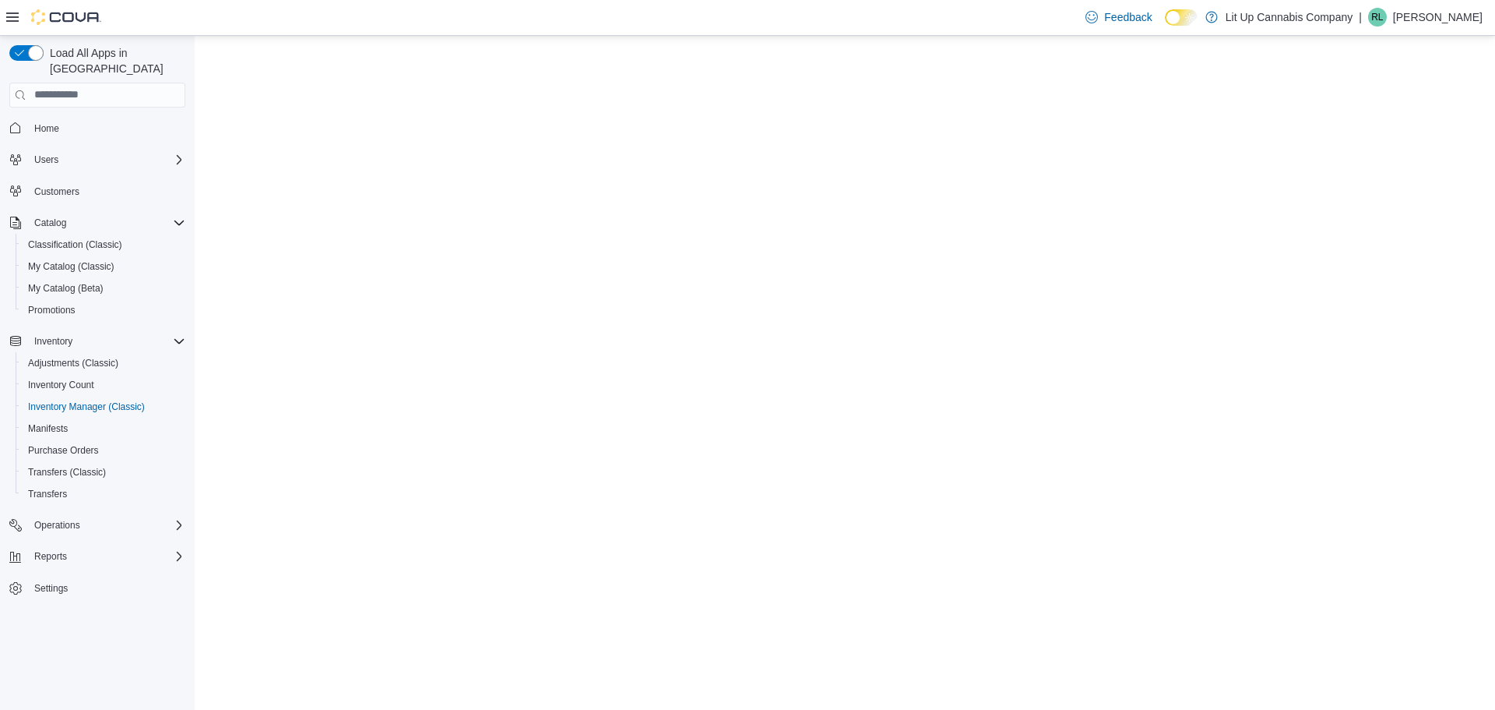 Image resolution: width=1495 pixels, height=710 pixels. I want to click on a: Home, so click(47, 129).